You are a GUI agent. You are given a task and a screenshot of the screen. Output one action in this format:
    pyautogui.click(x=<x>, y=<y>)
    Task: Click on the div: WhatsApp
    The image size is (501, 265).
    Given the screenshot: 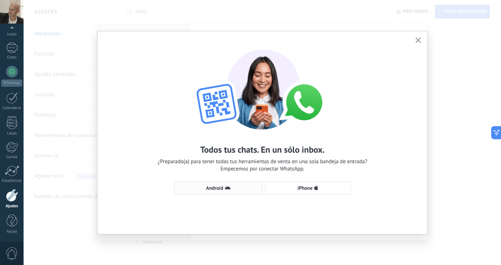 What is the action you would take?
    pyautogui.click(x=12, y=83)
    